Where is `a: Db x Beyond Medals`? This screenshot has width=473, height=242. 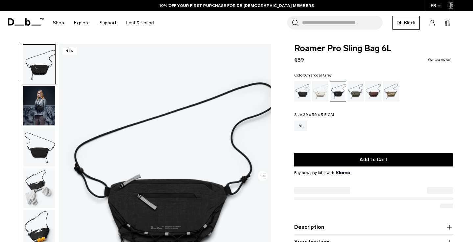 a: Db x Beyond Medals is located at coordinates (391, 91).